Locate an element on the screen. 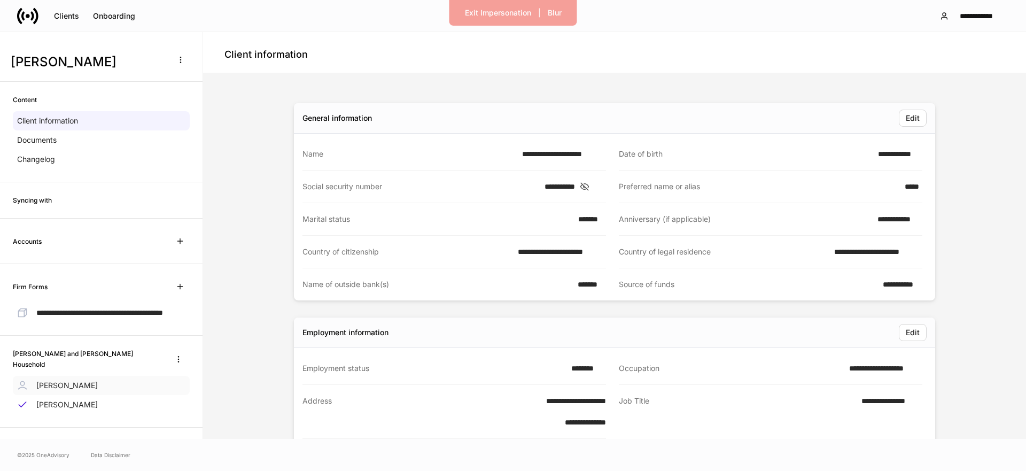 The height and width of the screenshot is (471, 1026). div: Name is located at coordinates (409, 154).